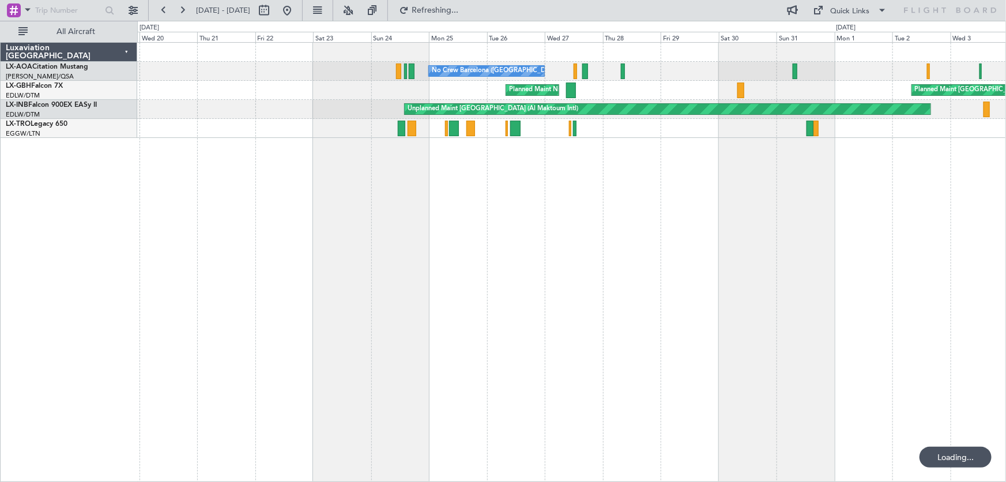  What do you see at coordinates (400, 37) in the screenshot?
I see `div: Sun 24` at bounding box center [400, 37].